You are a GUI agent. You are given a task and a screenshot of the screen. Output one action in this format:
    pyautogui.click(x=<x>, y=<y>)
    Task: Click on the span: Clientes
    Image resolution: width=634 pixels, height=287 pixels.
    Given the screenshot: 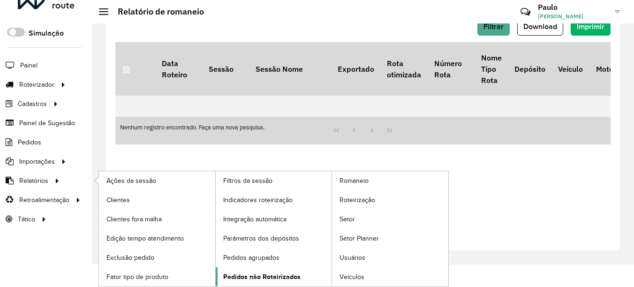 What is the action you would take?
    pyautogui.click(x=118, y=200)
    